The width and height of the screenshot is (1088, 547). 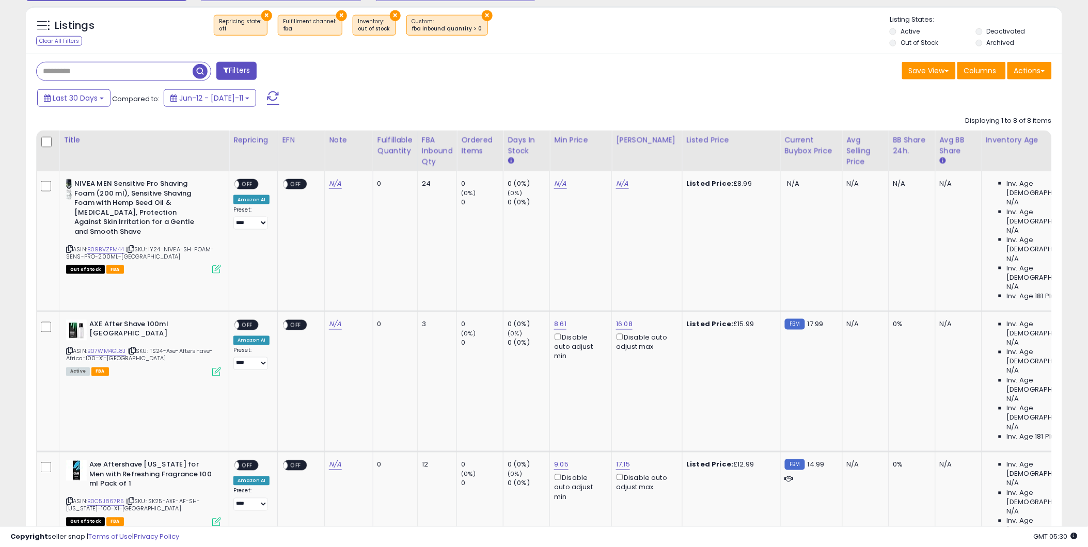 What do you see at coordinates (511, 161) in the screenshot?
I see `small: Days In Stock.` at bounding box center [511, 161].